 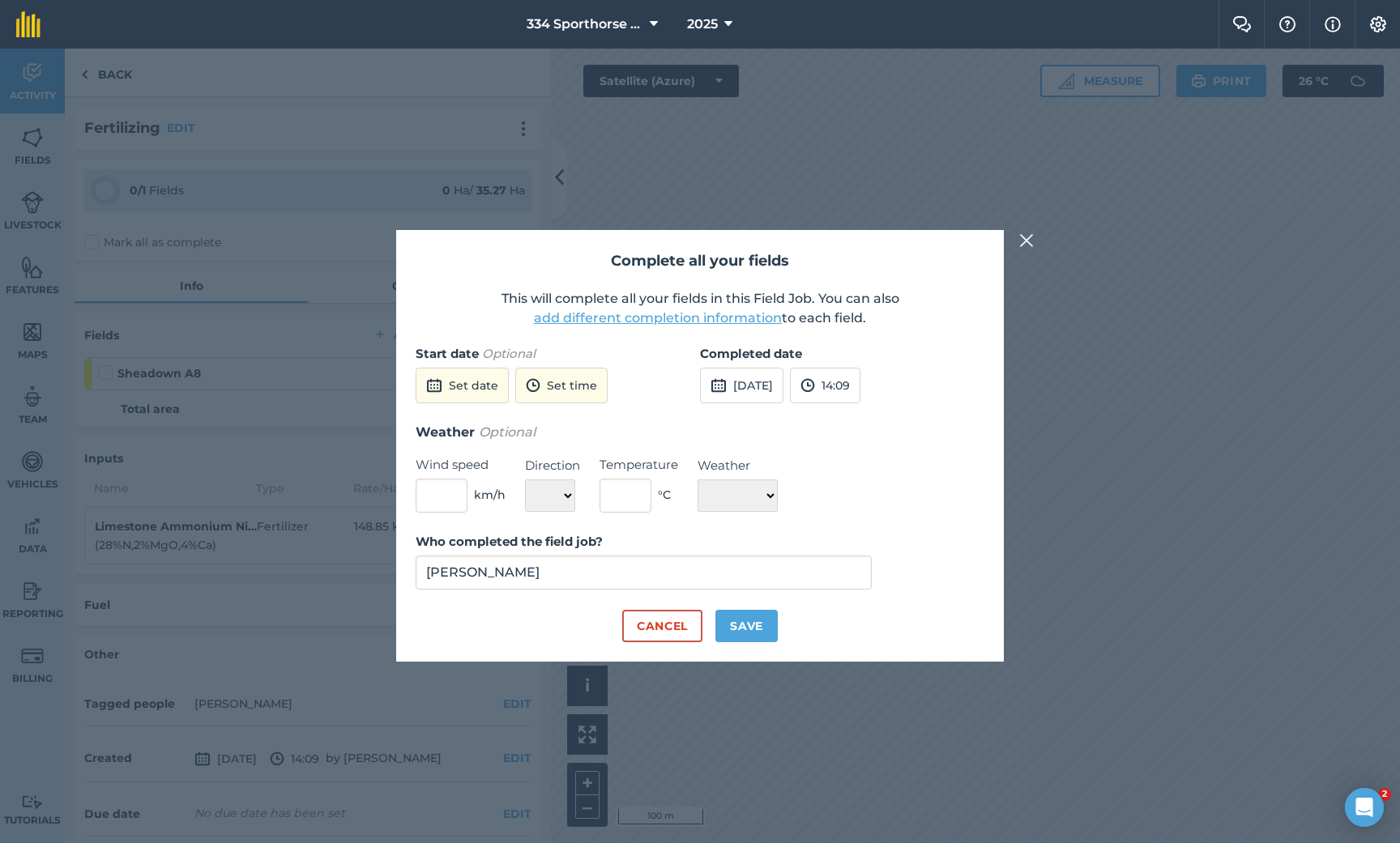 I want to click on p: This will complete all your fields in this Field Job. You can also to each field., so click(x=700, y=309).